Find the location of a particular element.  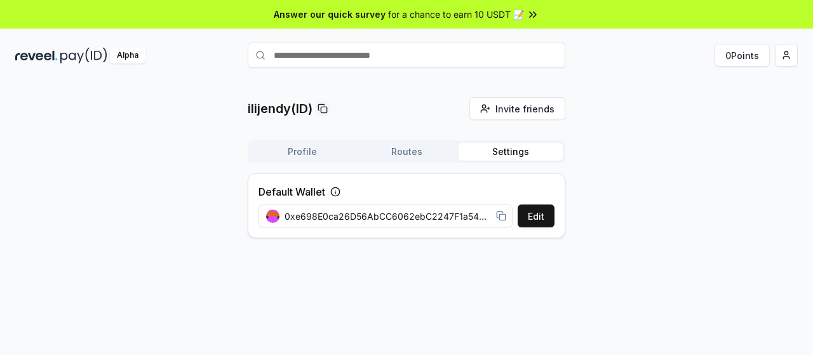

span: Invite friends is located at coordinates (525, 109).